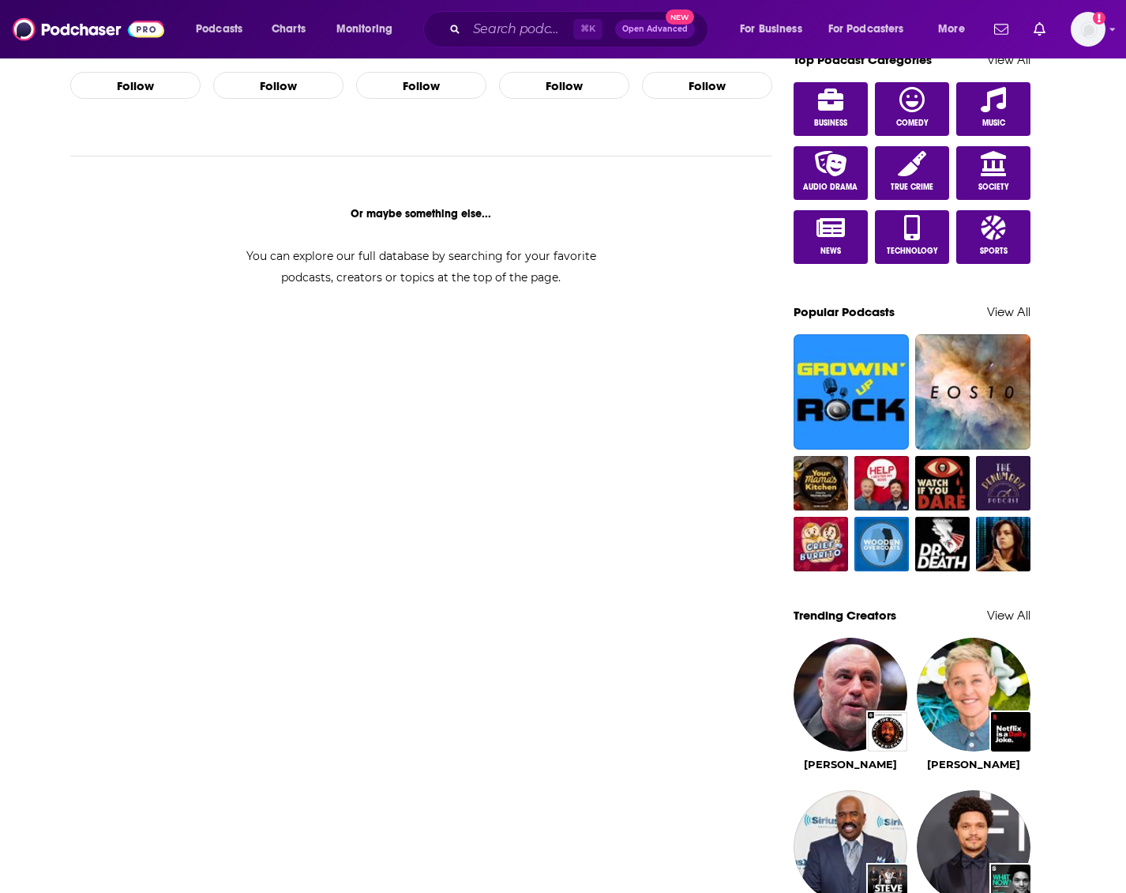 The image size is (1126, 893). What do you see at coordinates (994, 187) in the screenshot?
I see `span: Society` at bounding box center [994, 187].